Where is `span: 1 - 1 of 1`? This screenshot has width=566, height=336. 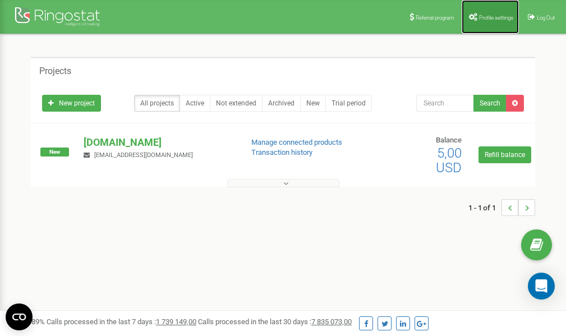
span: 1 - 1 of 1 is located at coordinates (485, 208).